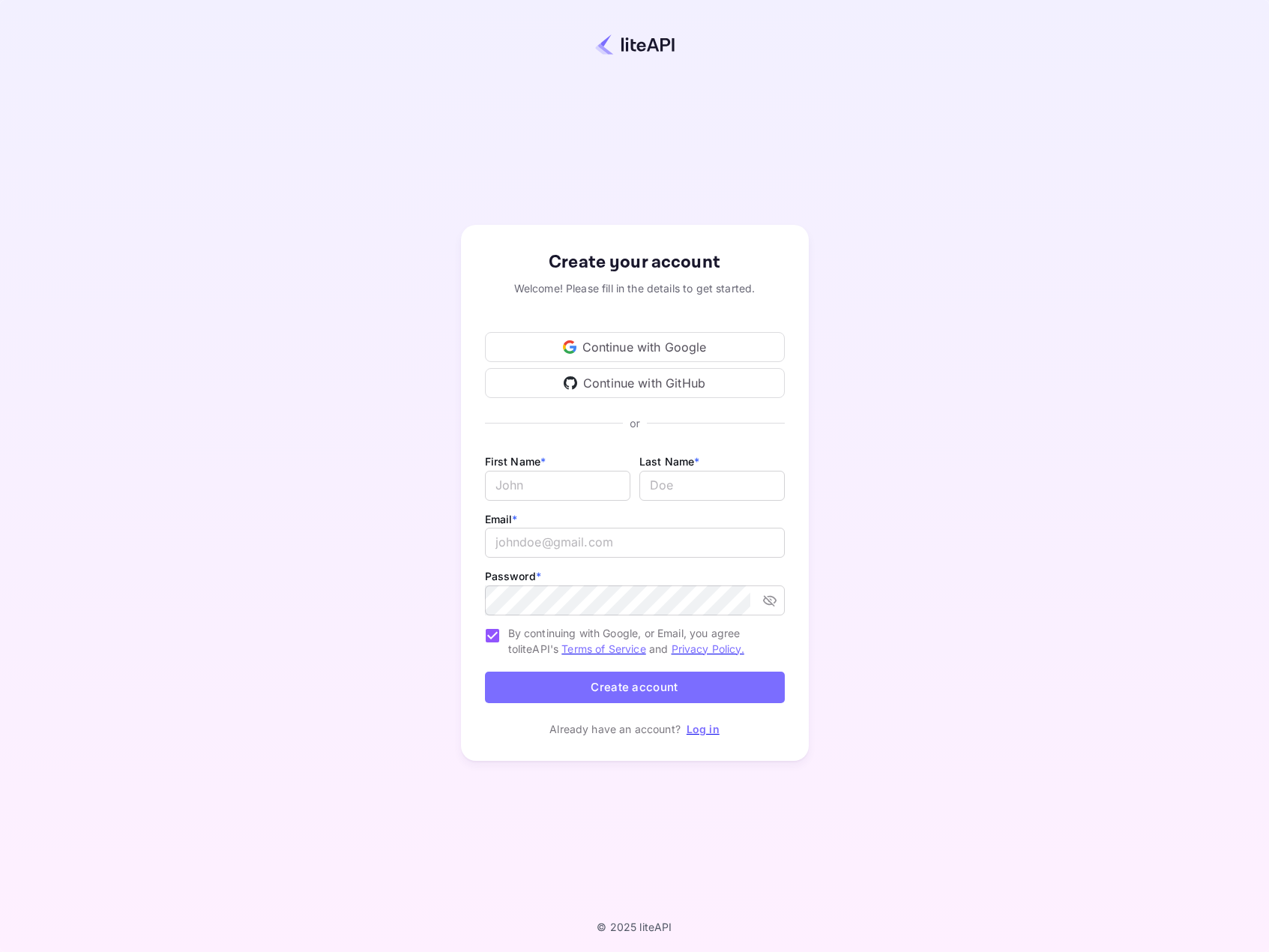 The image size is (1269, 952). Describe the element at coordinates (670, 461) in the screenshot. I see `label: Last Name` at that location.